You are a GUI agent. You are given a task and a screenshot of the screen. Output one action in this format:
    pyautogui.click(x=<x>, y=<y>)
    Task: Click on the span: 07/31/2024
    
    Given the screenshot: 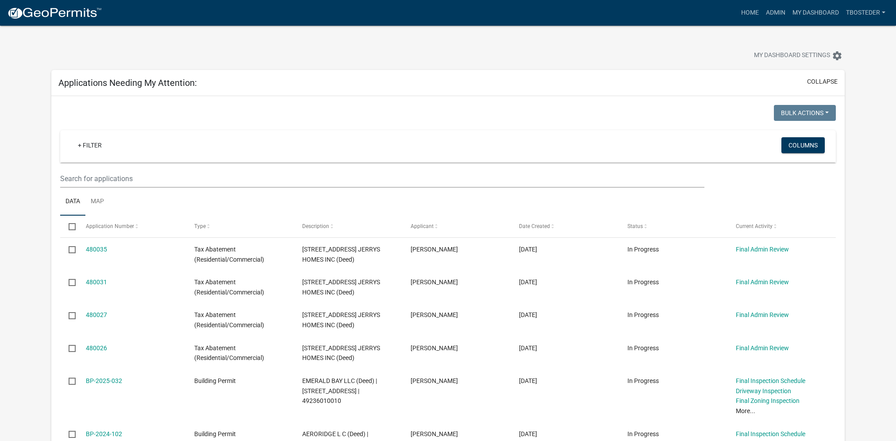 What is the action you would take?
    pyautogui.click(x=528, y=434)
    